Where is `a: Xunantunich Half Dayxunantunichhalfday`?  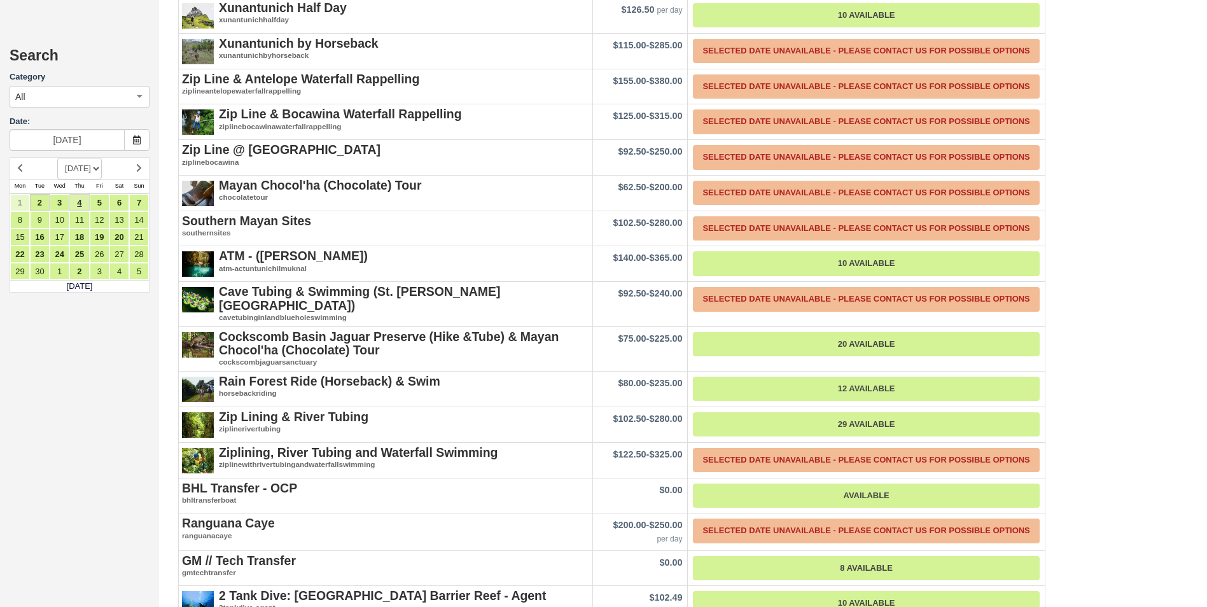
a: Xunantunich Half Dayxunantunichhalfday is located at coordinates (385, 13).